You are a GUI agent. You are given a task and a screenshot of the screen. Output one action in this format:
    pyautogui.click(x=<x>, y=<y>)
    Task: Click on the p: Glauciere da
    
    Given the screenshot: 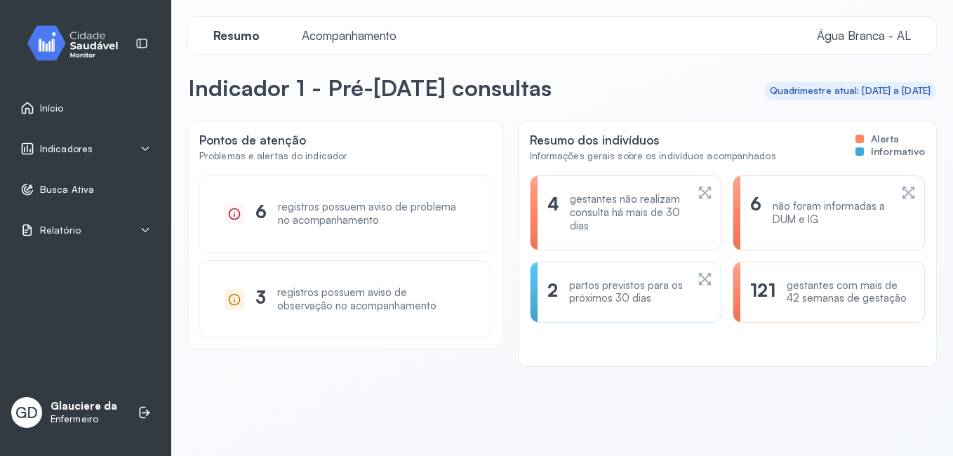 What is the action you would take?
    pyautogui.click(x=84, y=406)
    